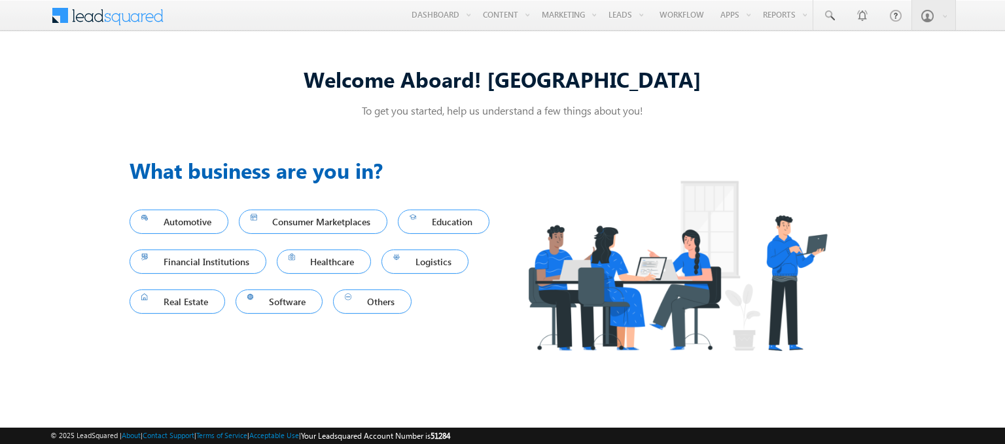 This screenshot has height=444, width=1005. I want to click on span: Financial Institutions, so click(198, 261).